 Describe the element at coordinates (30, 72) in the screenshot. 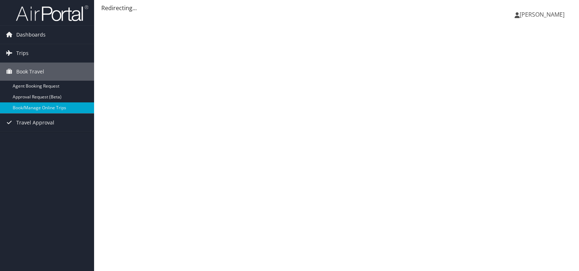

I see `span: Book Travel` at that location.